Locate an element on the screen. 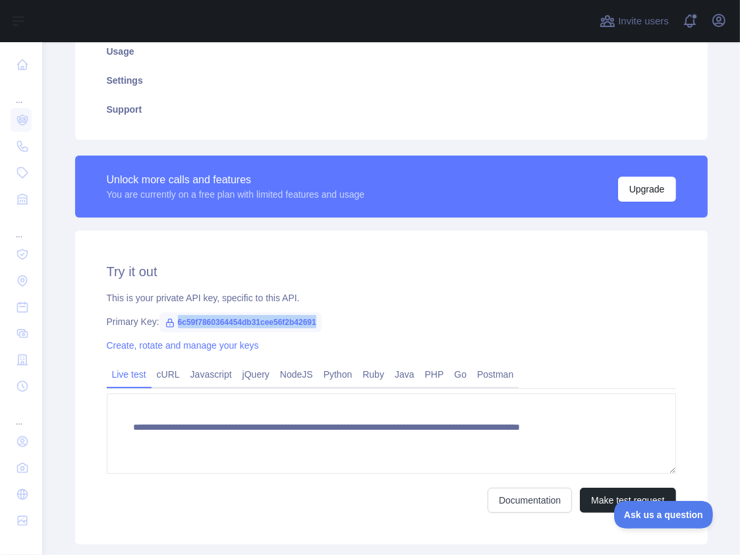 This screenshot has width=740, height=555. a: Settings is located at coordinates (391, 80).